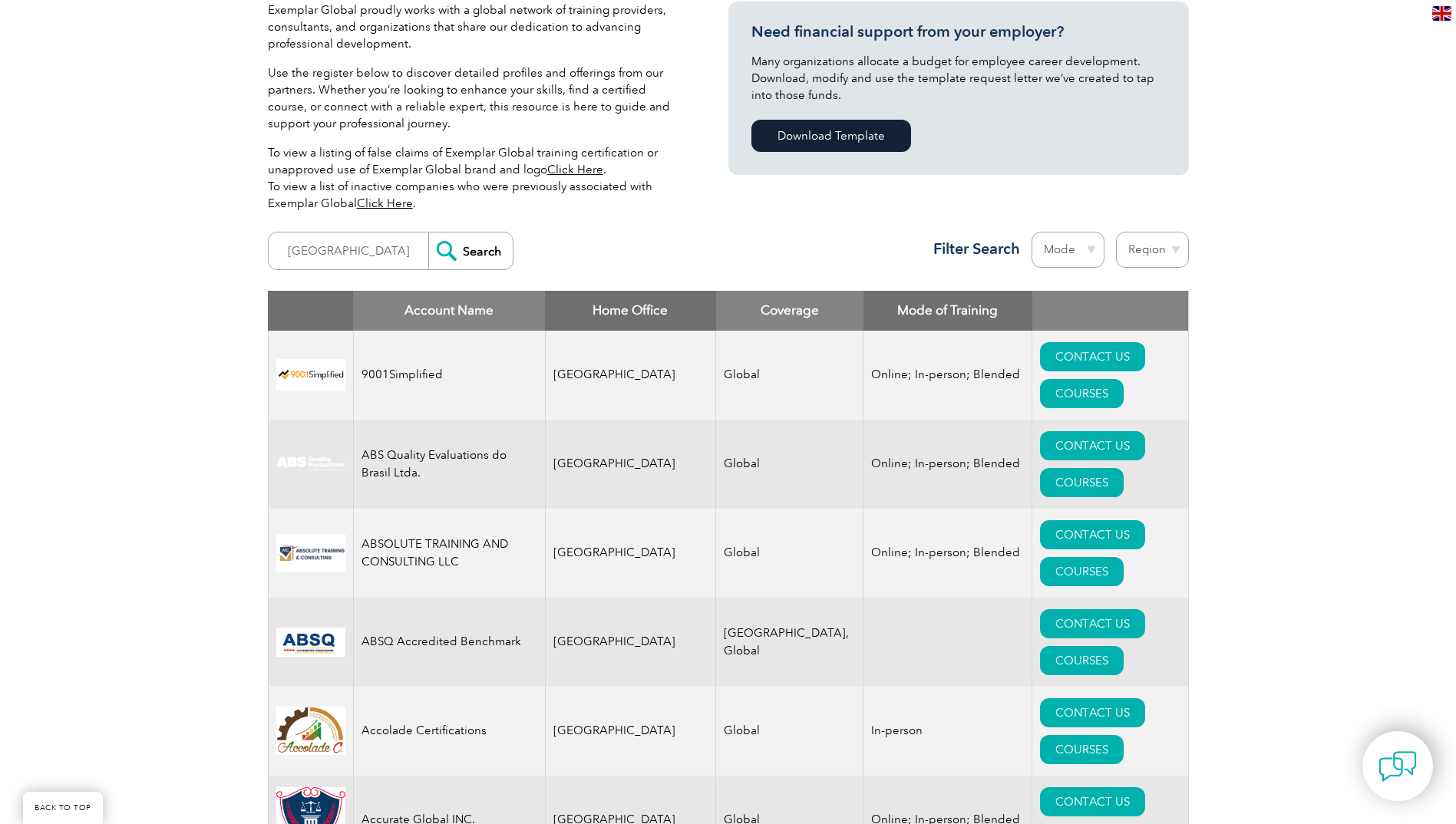 The height and width of the screenshot is (824, 1456). What do you see at coordinates (449, 464) in the screenshot?
I see `td: ABS Quality Evaluations do Brasil Ltda.` at bounding box center [449, 464].